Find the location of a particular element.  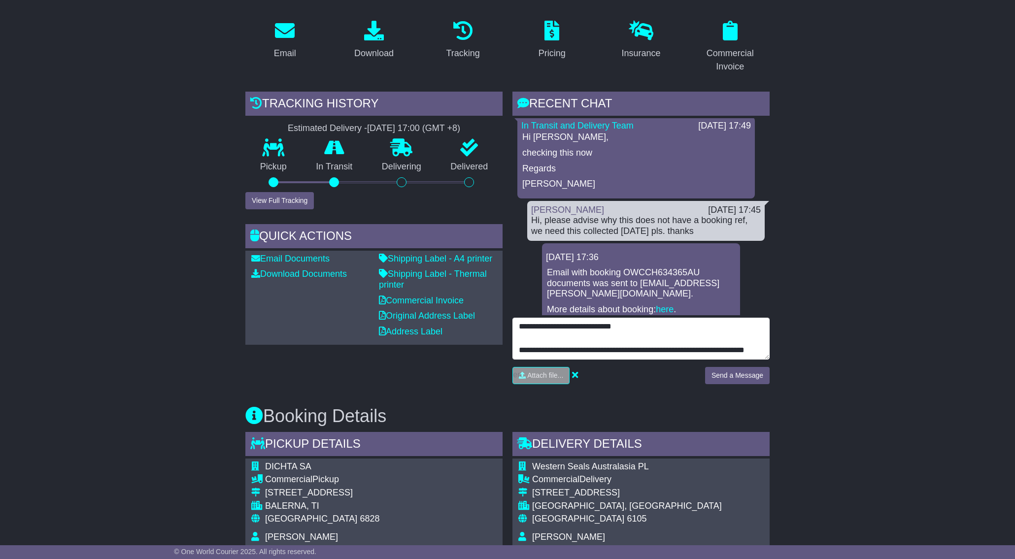

span: DICHTA SA is located at coordinates (288, 467).